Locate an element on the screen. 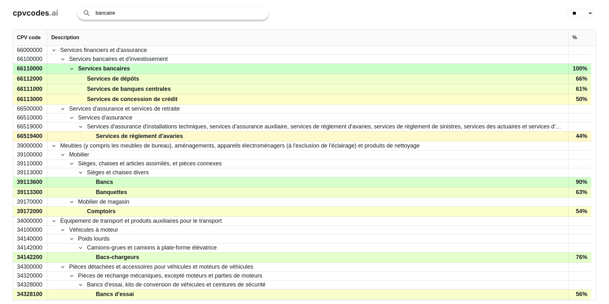 The height and width of the screenshot is (304, 609). span: Équipement de transport et produits auxiliaires pour le transport is located at coordinates (141, 221).